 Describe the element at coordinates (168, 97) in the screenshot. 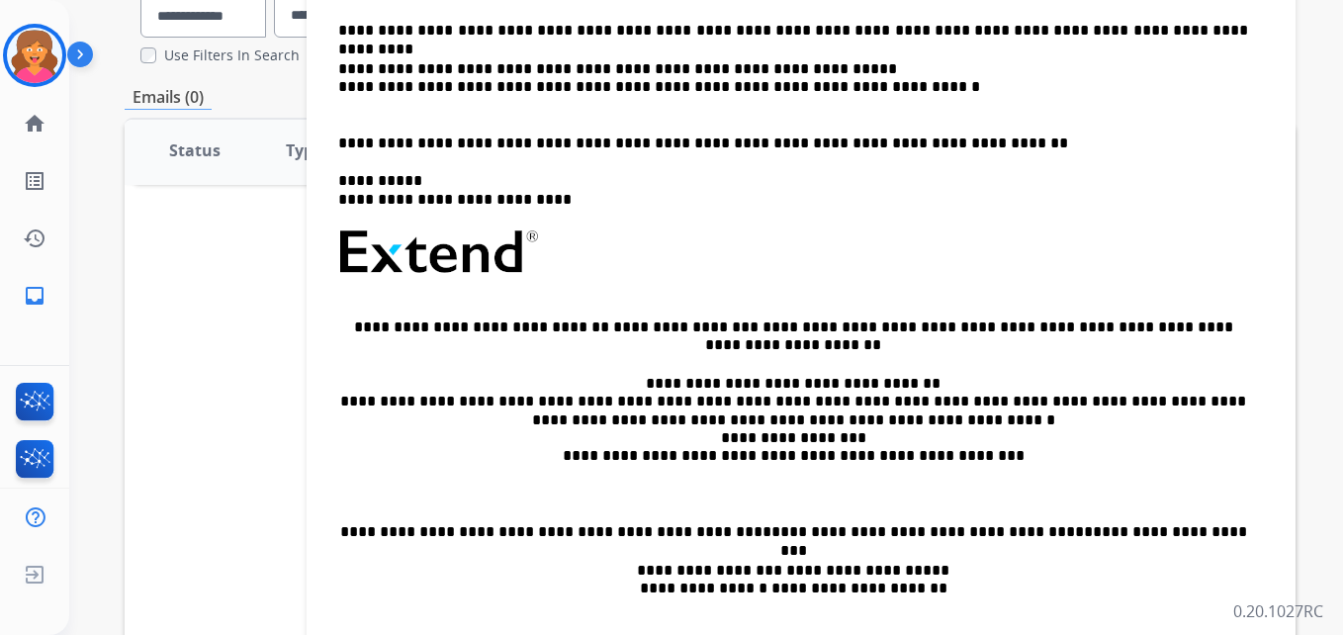

I see `p: Emails (0)` at that location.